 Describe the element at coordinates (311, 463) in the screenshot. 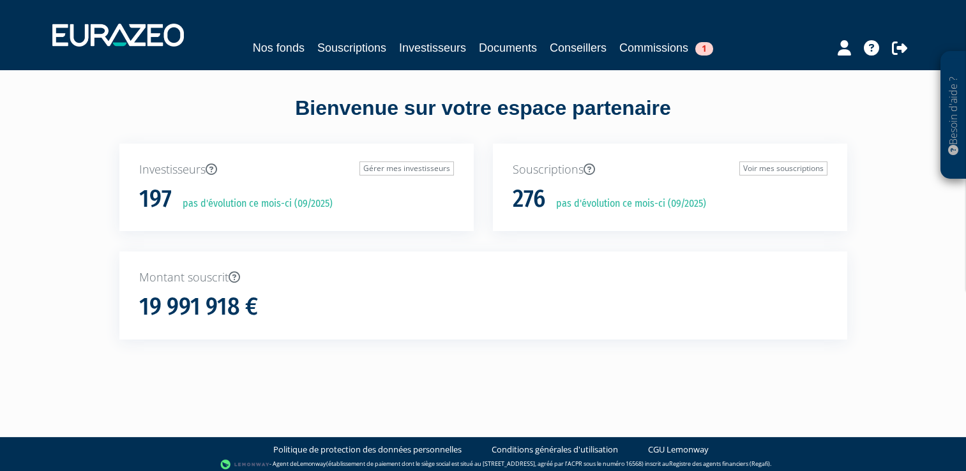

I see `a: Lemonway` at that location.